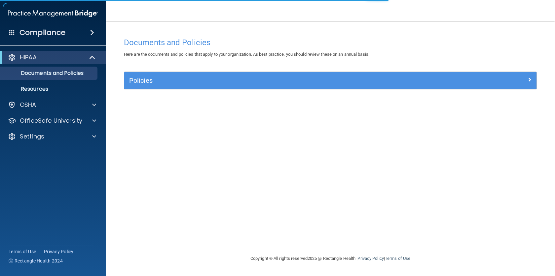 This screenshot has height=276, width=555. What do you see at coordinates (49, 89) in the screenshot?
I see `p: Resources` at bounding box center [49, 89].